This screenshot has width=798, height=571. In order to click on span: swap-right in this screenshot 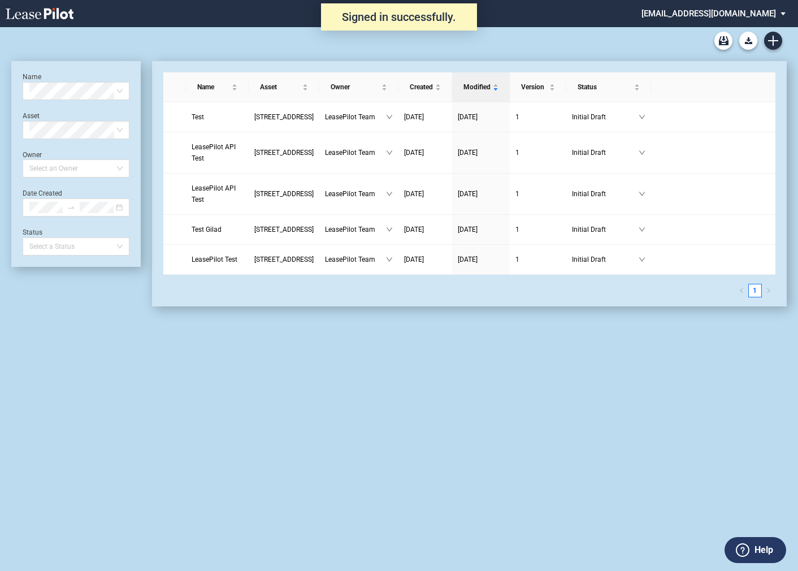, I will do `click(71, 208)`.